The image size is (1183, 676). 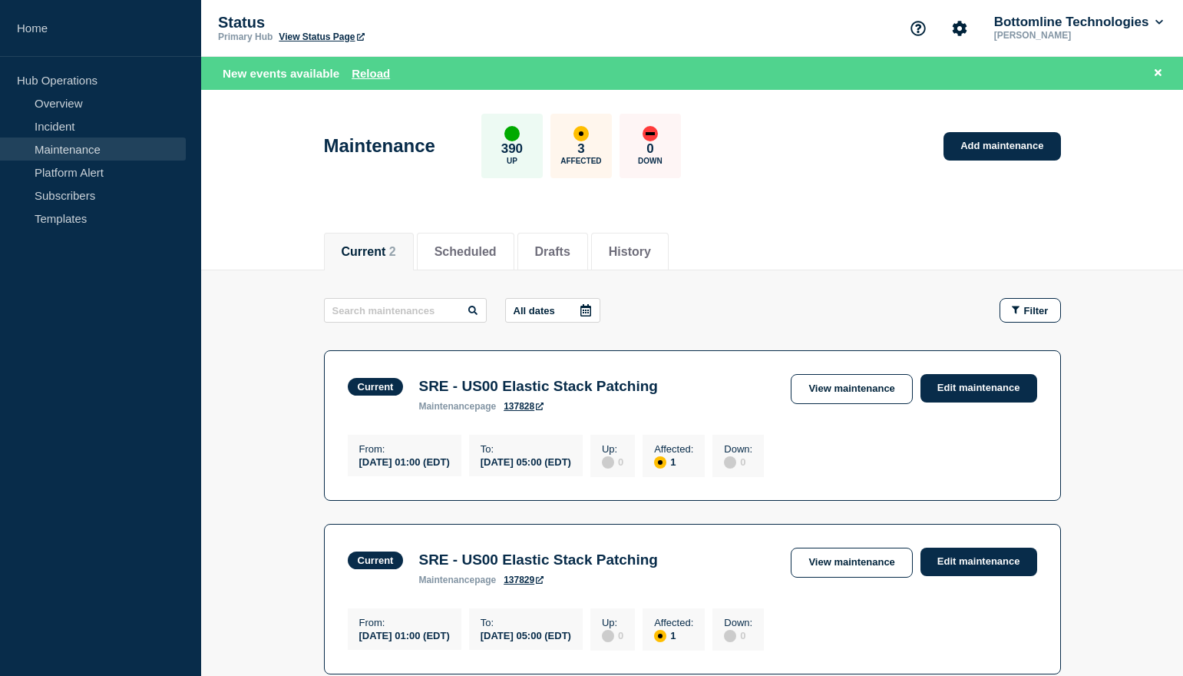 What do you see at coordinates (281, 73) in the screenshot?
I see `span: New events available` at bounding box center [281, 73].